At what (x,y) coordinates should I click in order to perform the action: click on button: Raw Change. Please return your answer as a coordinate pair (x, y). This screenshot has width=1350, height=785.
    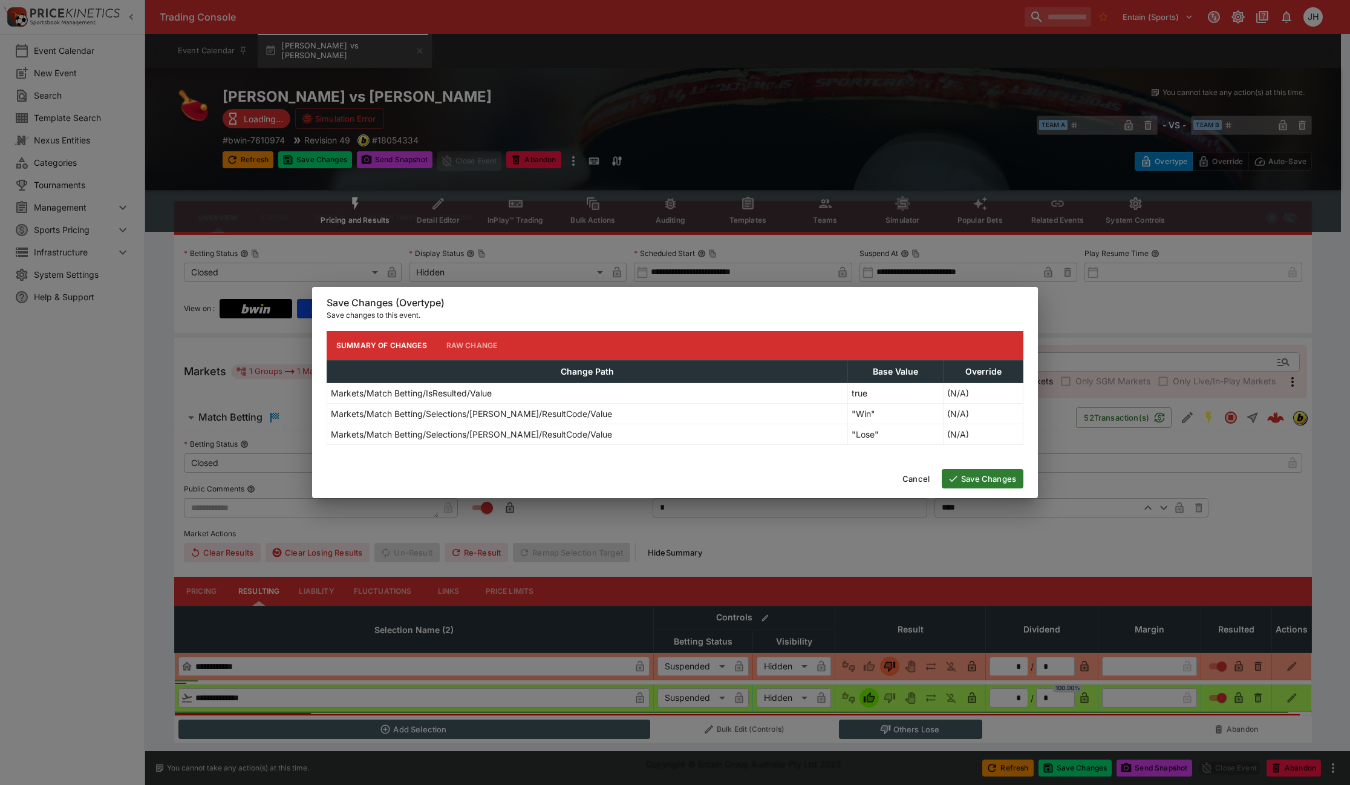
    Looking at the image, I should click on (472, 345).